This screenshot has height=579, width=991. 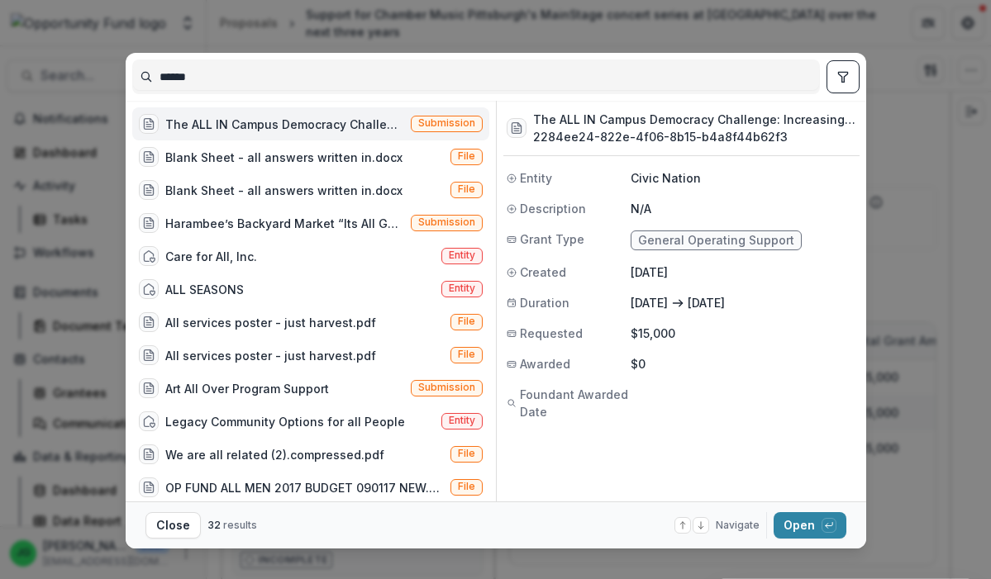 What do you see at coordinates (544, 302) in the screenshot?
I see `span: Duration` at bounding box center [544, 302].